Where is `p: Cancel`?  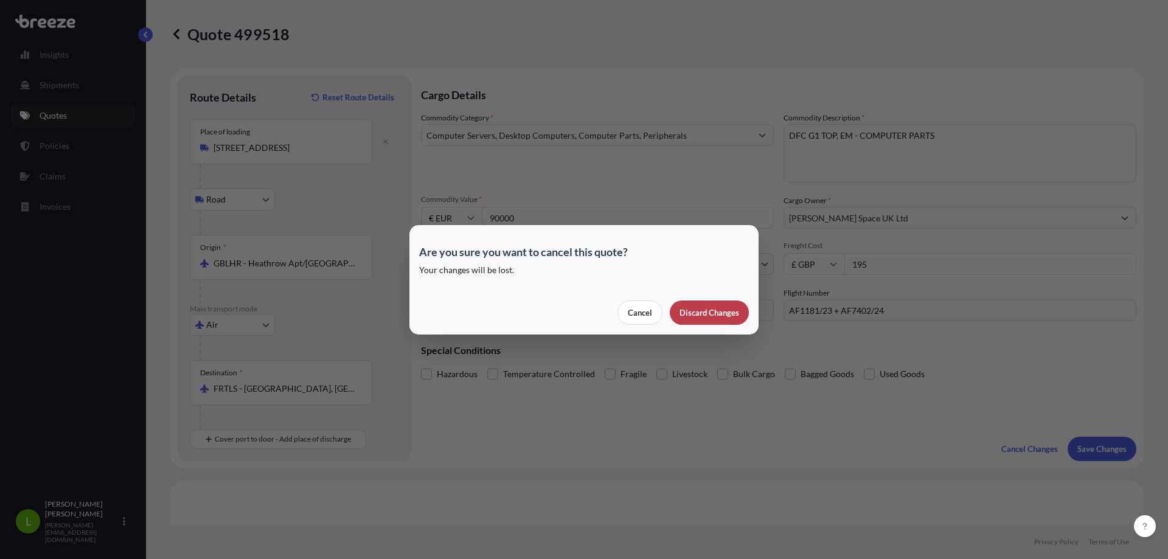 p: Cancel is located at coordinates (640, 313).